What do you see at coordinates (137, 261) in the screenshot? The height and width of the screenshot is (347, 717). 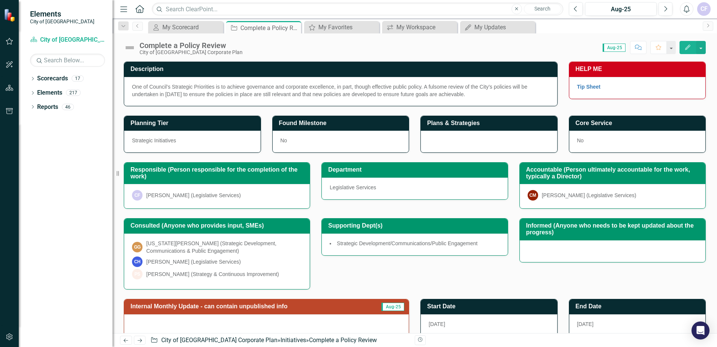 I see `div: CH` at bounding box center [137, 261].